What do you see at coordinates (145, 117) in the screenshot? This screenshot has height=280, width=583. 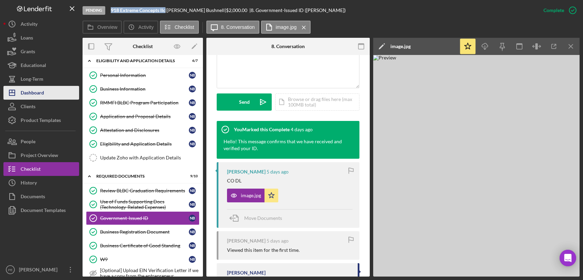 I see `div: Application and Proposal Details` at bounding box center [145, 117].